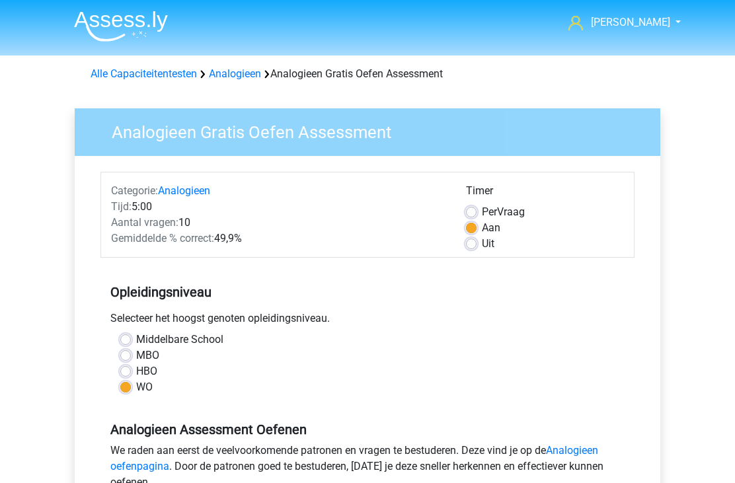 The width and height of the screenshot is (735, 483). What do you see at coordinates (503, 212) in the screenshot?
I see `label: Vraag` at bounding box center [503, 212].